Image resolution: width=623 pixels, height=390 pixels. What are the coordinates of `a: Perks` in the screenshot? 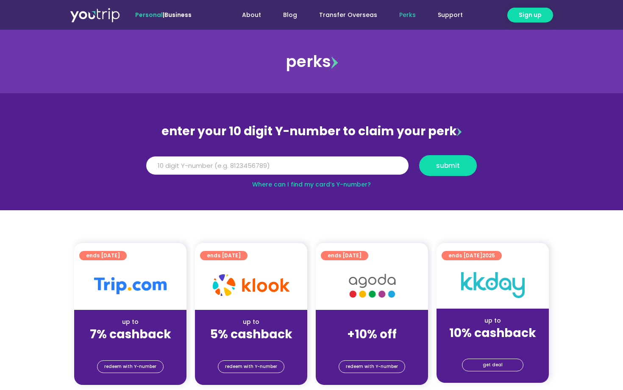 It's located at (407, 15).